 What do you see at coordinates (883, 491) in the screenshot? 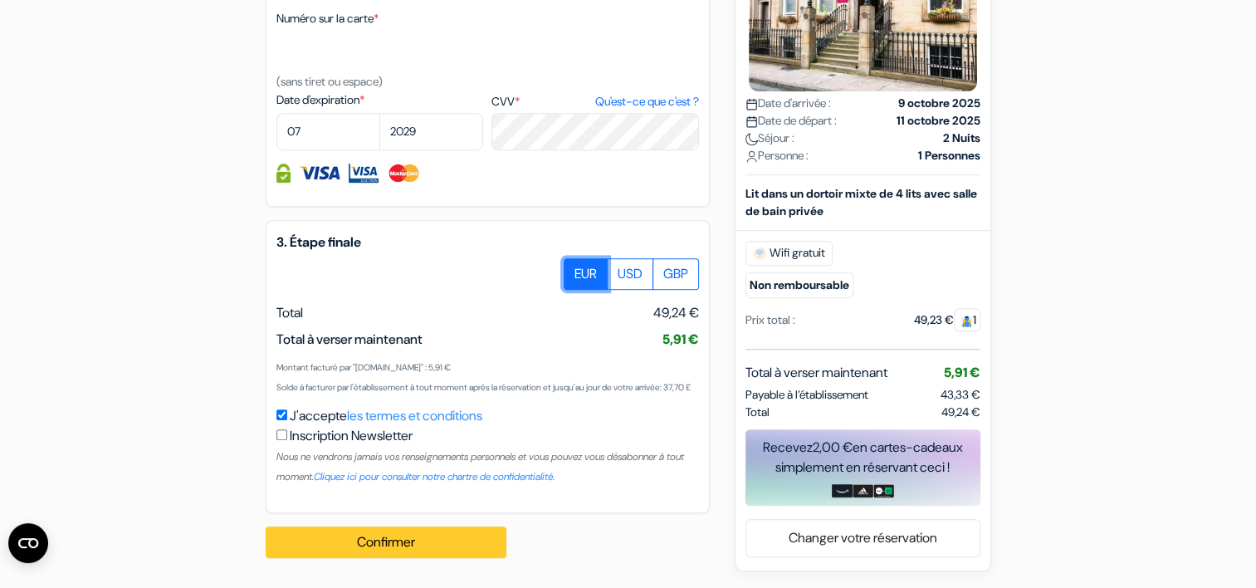
I see `img: uber-uber-eats-card.png` at bounding box center [883, 491].